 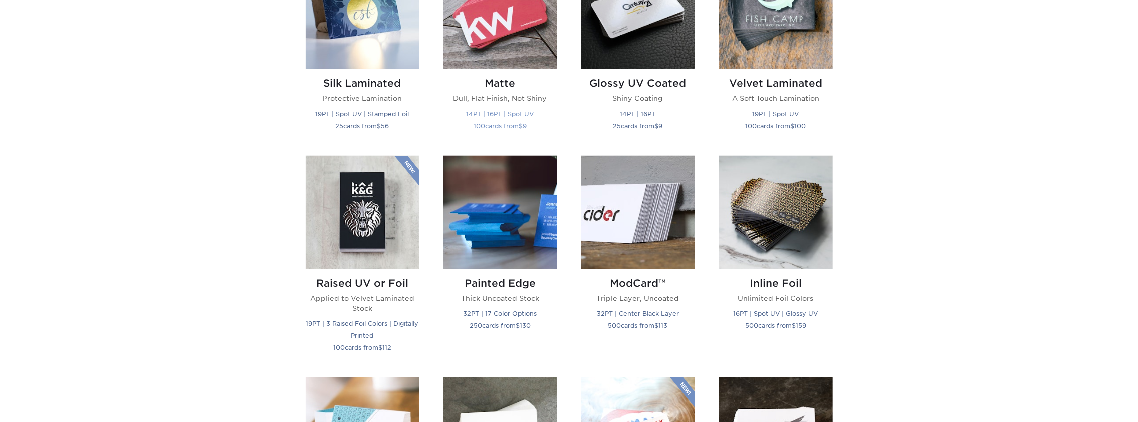 What do you see at coordinates (385, 126) in the screenshot?
I see `span: 56` at bounding box center [385, 126].